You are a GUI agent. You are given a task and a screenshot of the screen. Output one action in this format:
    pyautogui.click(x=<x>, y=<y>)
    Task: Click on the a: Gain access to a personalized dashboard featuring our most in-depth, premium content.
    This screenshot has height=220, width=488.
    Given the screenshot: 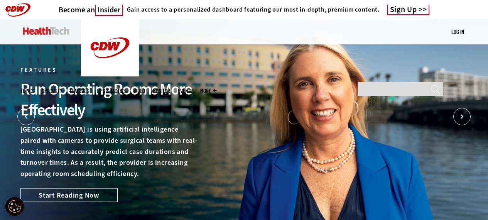 What is the action you would take?
    pyautogui.click(x=251, y=10)
    